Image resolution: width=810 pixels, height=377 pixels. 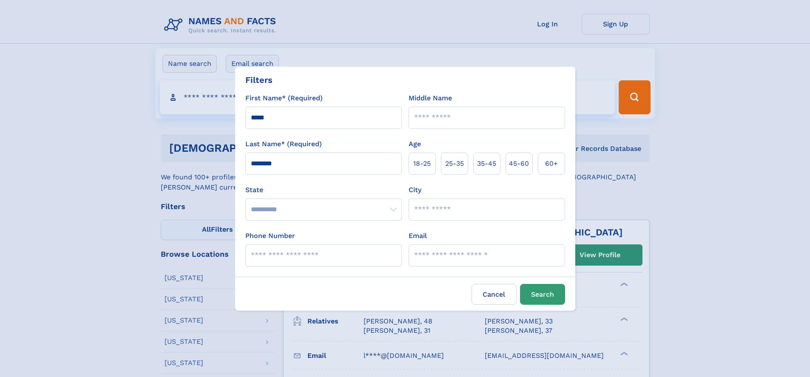 What do you see at coordinates (542, 294) in the screenshot?
I see `button: Search` at bounding box center [542, 294].